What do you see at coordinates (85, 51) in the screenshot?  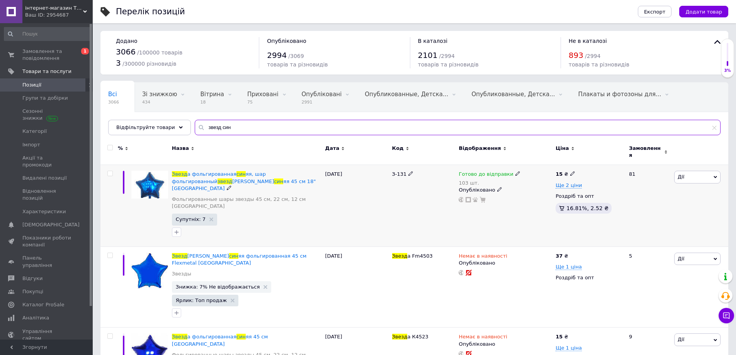 I see `span: 1` at bounding box center [85, 51].